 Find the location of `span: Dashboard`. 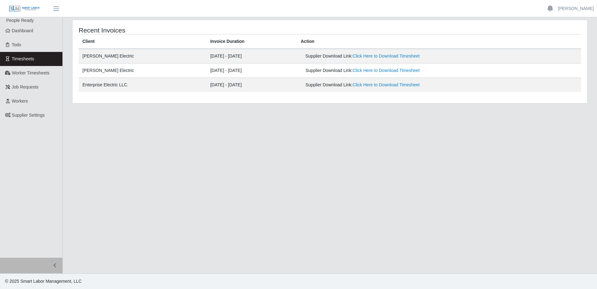

span: Dashboard is located at coordinates (22, 31).